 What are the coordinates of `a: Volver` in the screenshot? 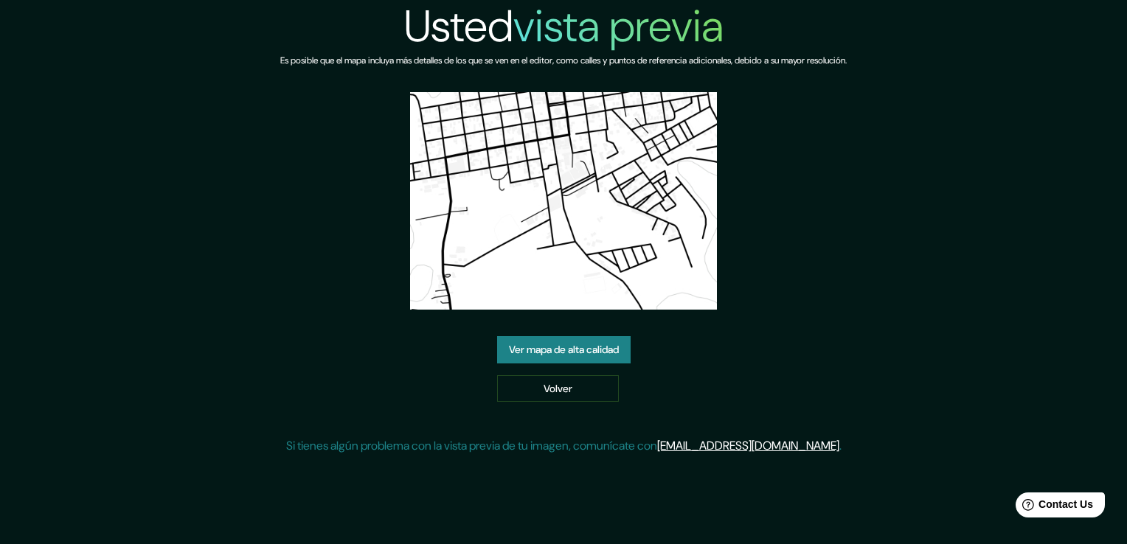 It's located at (558, 389).